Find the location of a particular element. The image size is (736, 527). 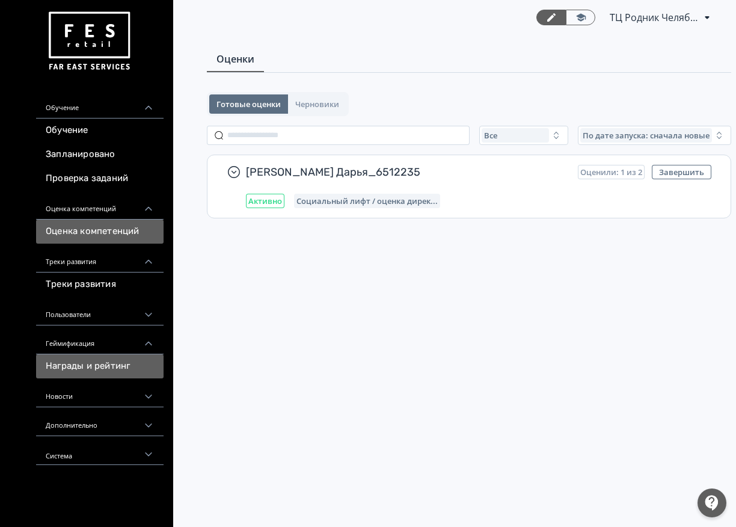

button: По дате запуска: сначала новые is located at coordinates (655, 135).